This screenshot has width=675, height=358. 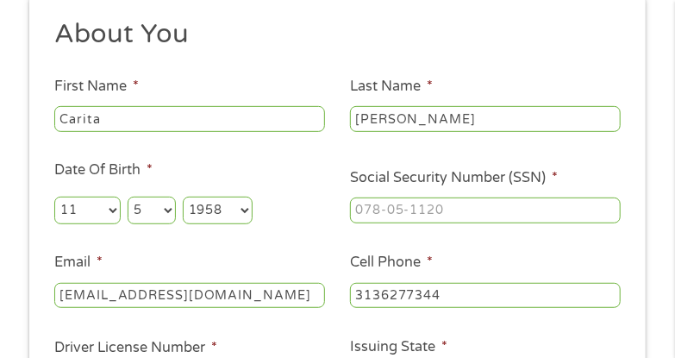 I want to click on label: Date Of Birth, so click(x=103, y=170).